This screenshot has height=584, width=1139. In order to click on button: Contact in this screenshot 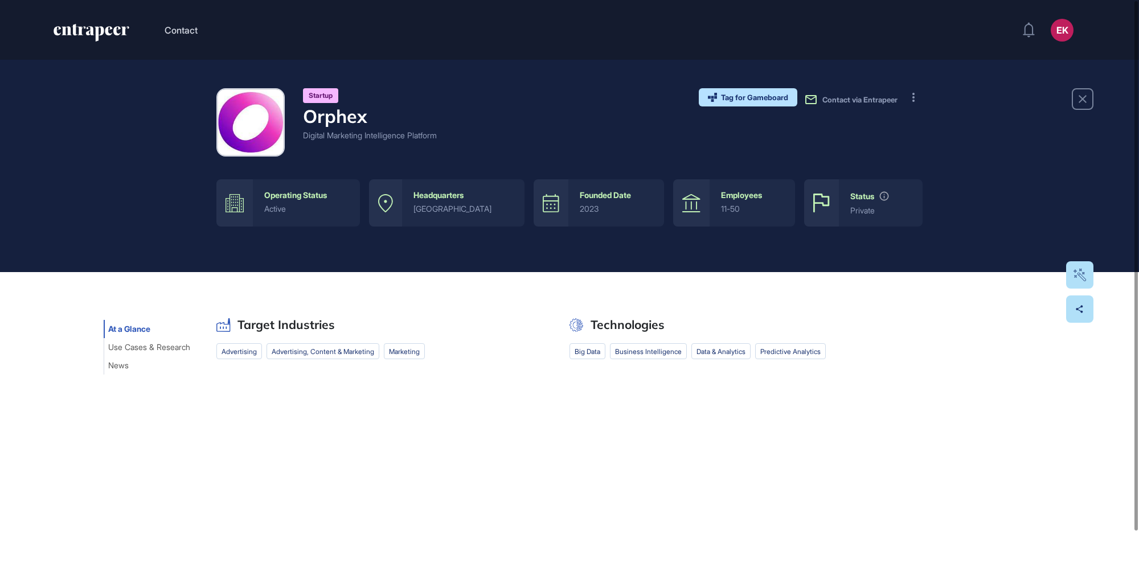, I will do `click(181, 30)`.